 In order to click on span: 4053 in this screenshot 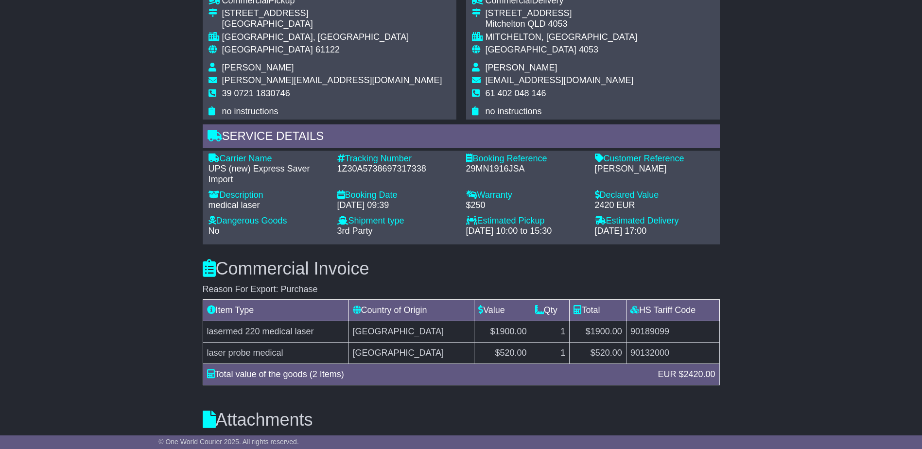, I will do `click(589, 50)`.